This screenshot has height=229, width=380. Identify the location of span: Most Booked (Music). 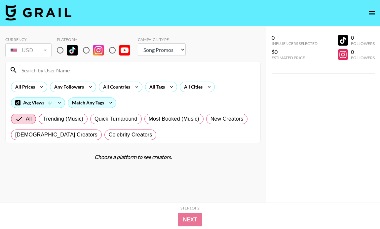
(174, 119).